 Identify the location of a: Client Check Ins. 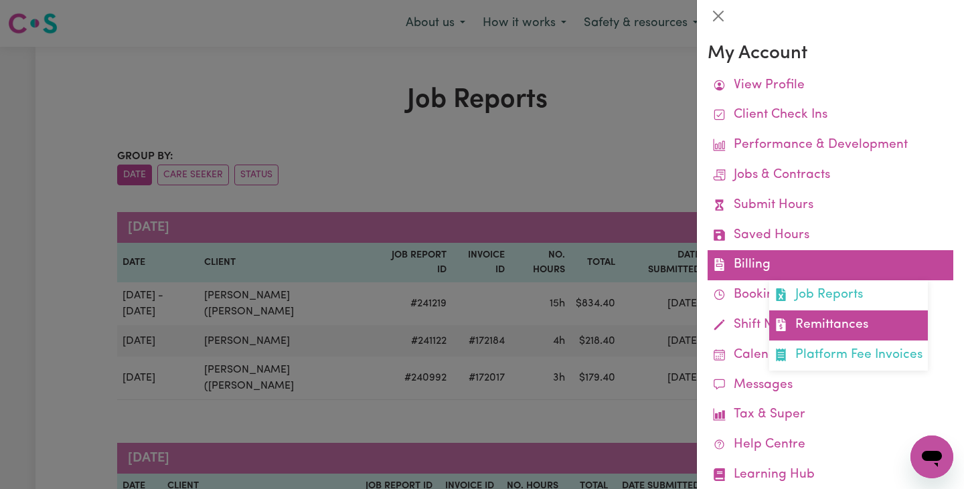
(830, 115).